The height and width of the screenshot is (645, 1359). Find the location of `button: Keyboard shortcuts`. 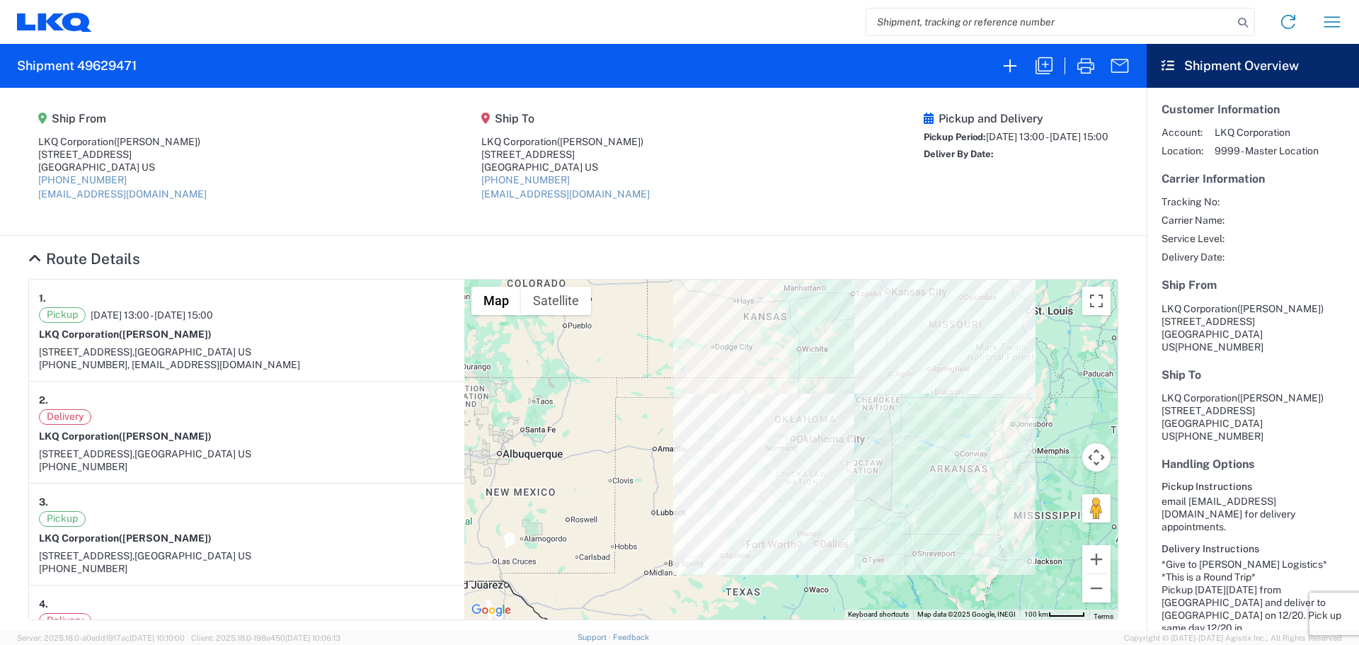

button: Keyboard shortcuts is located at coordinates (879, 615).